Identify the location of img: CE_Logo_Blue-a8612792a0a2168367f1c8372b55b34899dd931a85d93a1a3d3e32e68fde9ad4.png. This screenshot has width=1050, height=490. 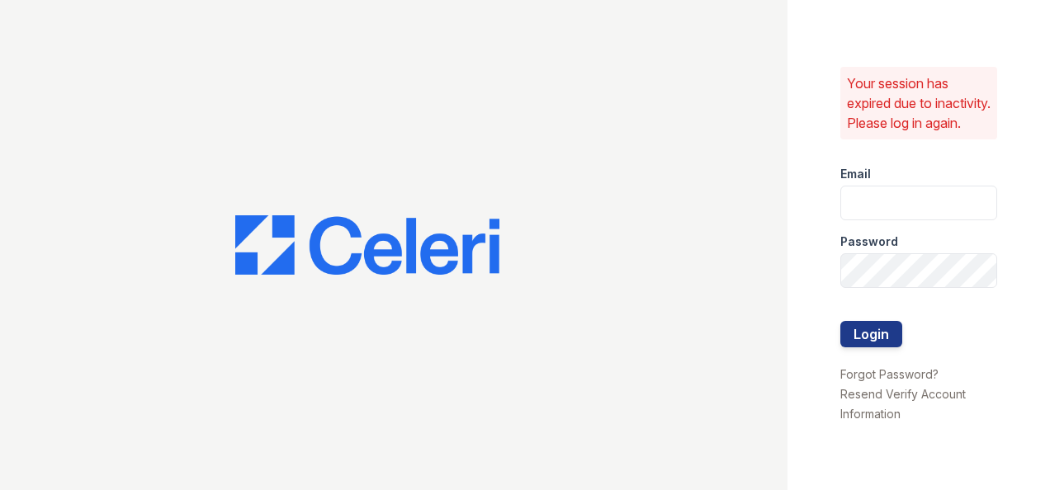
(367, 245).